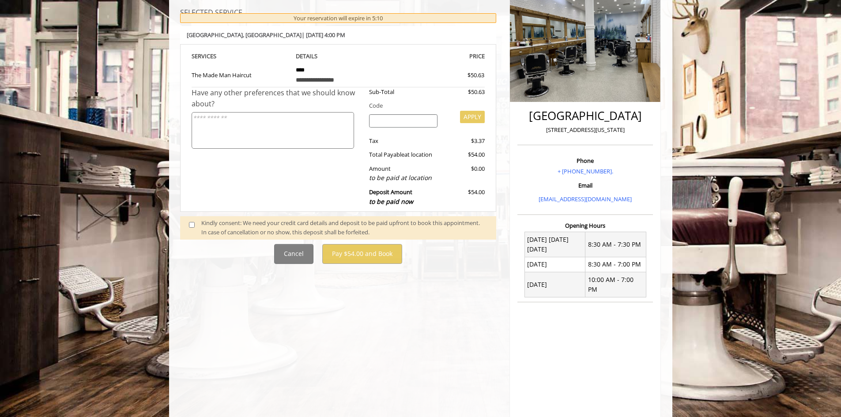 The height and width of the screenshot is (417, 841). Describe the element at coordinates (403, 141) in the screenshot. I see `div: Tax` at that location.